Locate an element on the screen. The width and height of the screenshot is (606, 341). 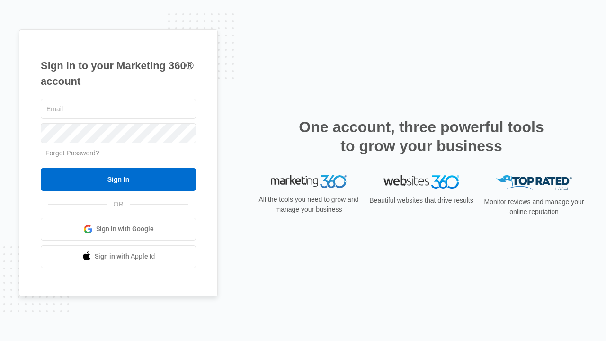
span: OR is located at coordinates (118, 204).